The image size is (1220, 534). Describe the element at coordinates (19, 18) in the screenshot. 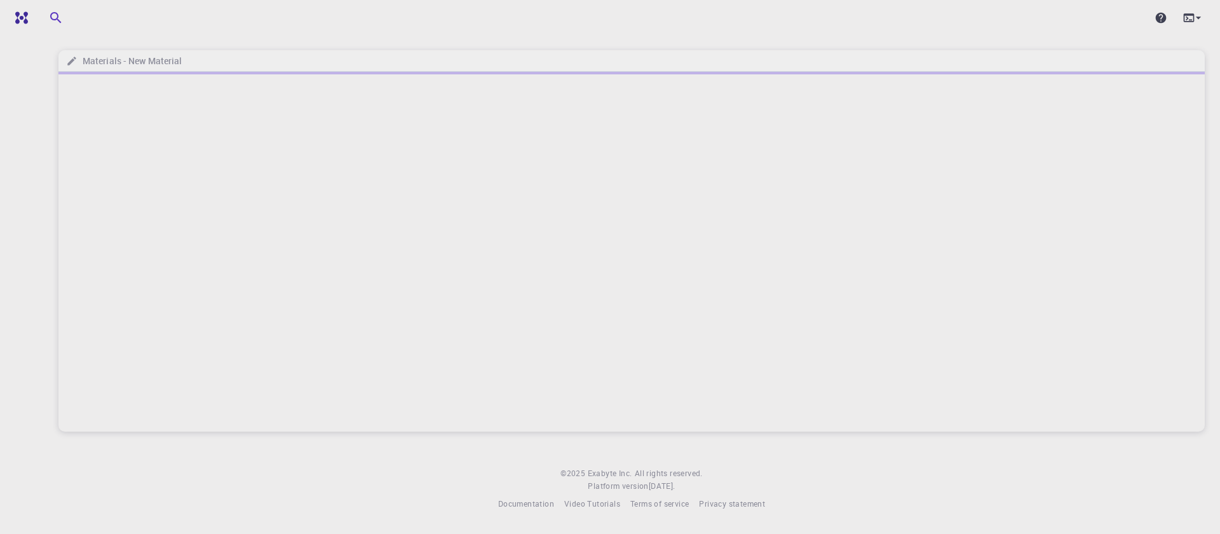

I see `img: logo` at that location.